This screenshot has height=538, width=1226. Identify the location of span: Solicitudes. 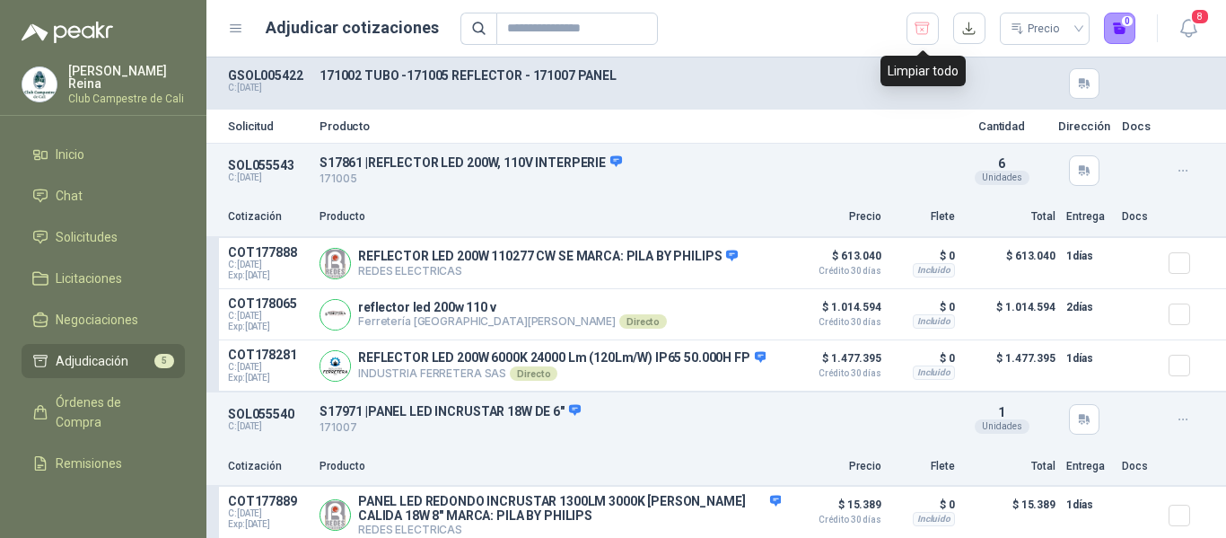
(86, 237).